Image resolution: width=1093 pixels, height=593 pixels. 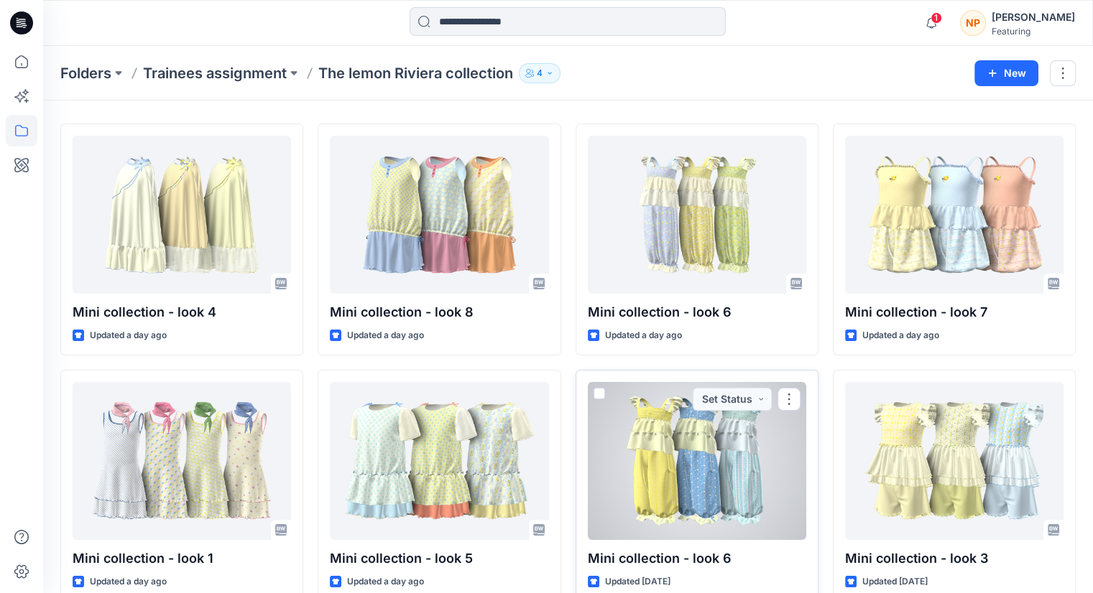 I want to click on p: 4, so click(x=539, y=73).